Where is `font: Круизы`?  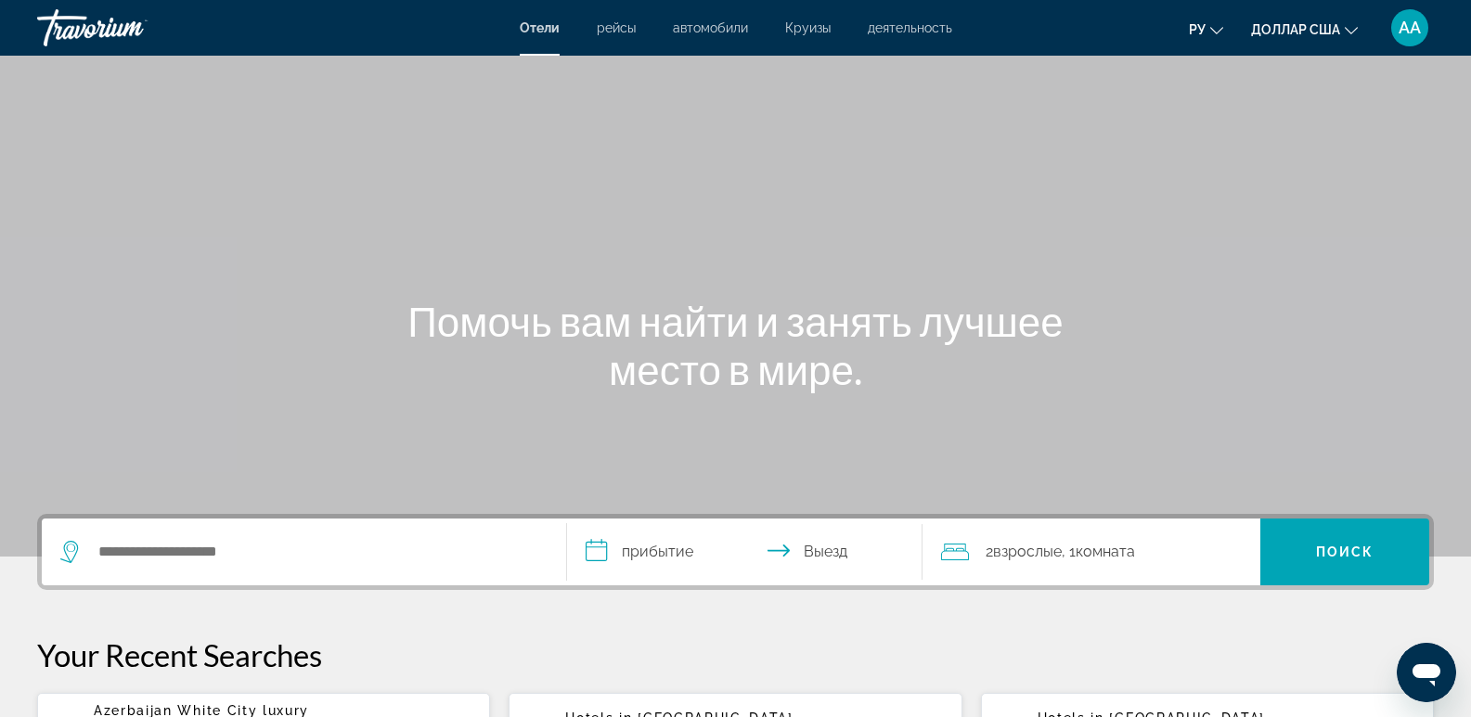
font: Круизы is located at coordinates (807, 28).